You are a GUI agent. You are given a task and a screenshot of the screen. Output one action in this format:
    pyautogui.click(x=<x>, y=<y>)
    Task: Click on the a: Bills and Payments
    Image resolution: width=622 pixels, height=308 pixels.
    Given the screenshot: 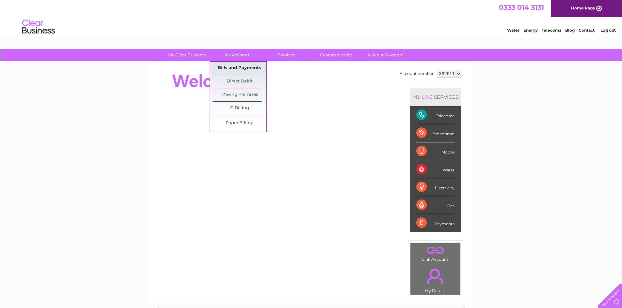 What is the action you would take?
    pyautogui.click(x=239, y=68)
    